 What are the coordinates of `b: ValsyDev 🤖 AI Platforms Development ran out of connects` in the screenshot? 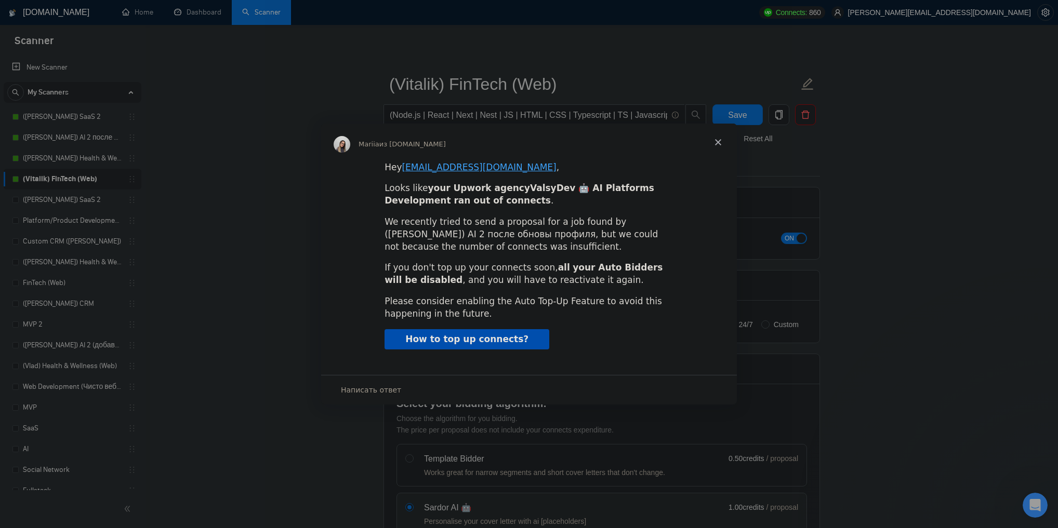 It's located at (519, 194).